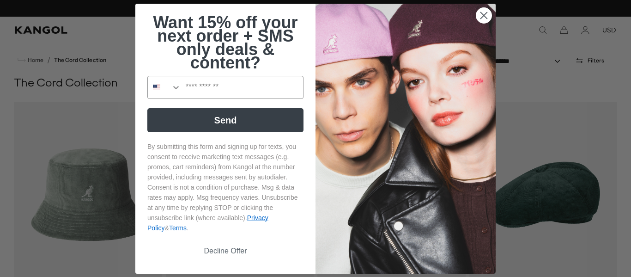 This screenshot has width=631, height=277. What do you see at coordinates (484, 15) in the screenshot?
I see `button: Close dialog` at bounding box center [484, 15].